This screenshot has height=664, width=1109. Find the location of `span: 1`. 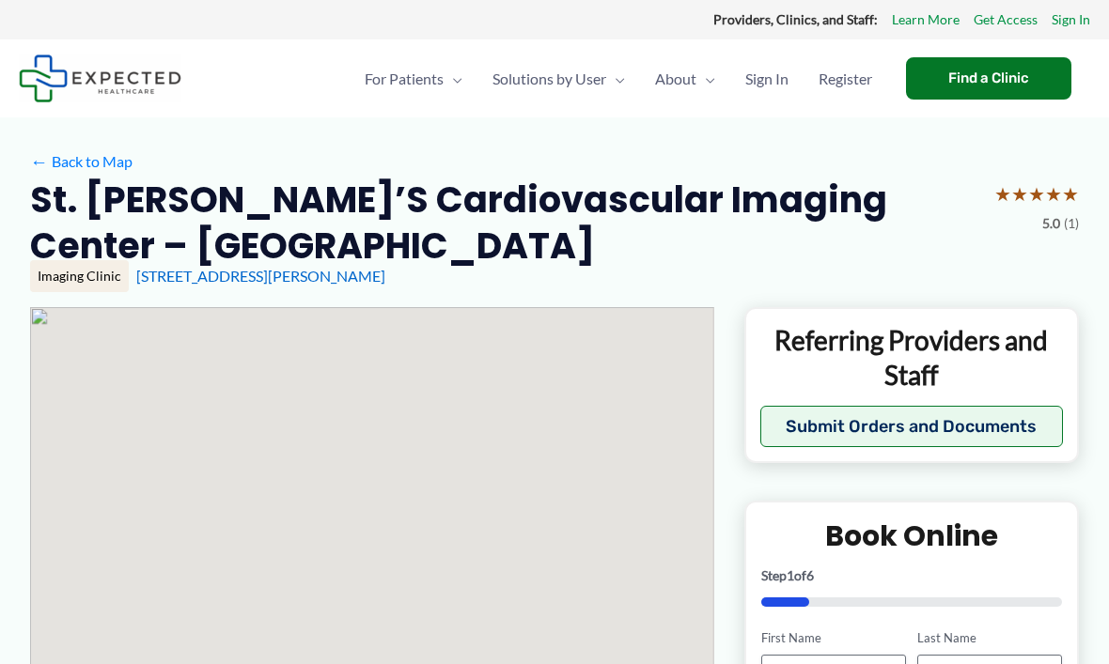

span: 1 is located at coordinates (790, 575).